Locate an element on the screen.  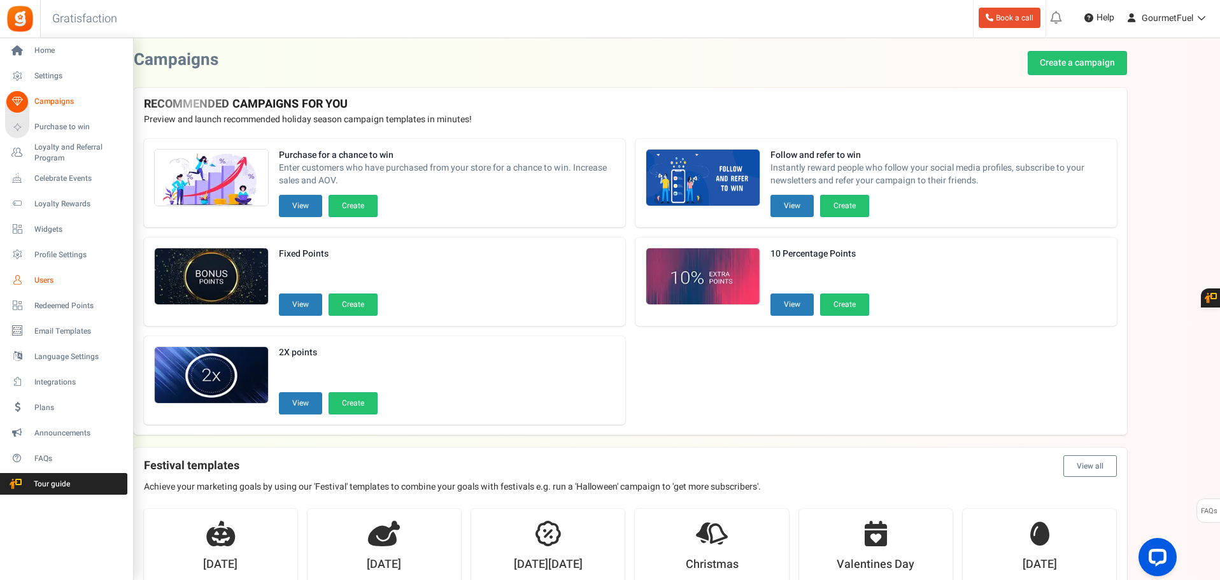
a: Widgets is located at coordinates (66, 229).